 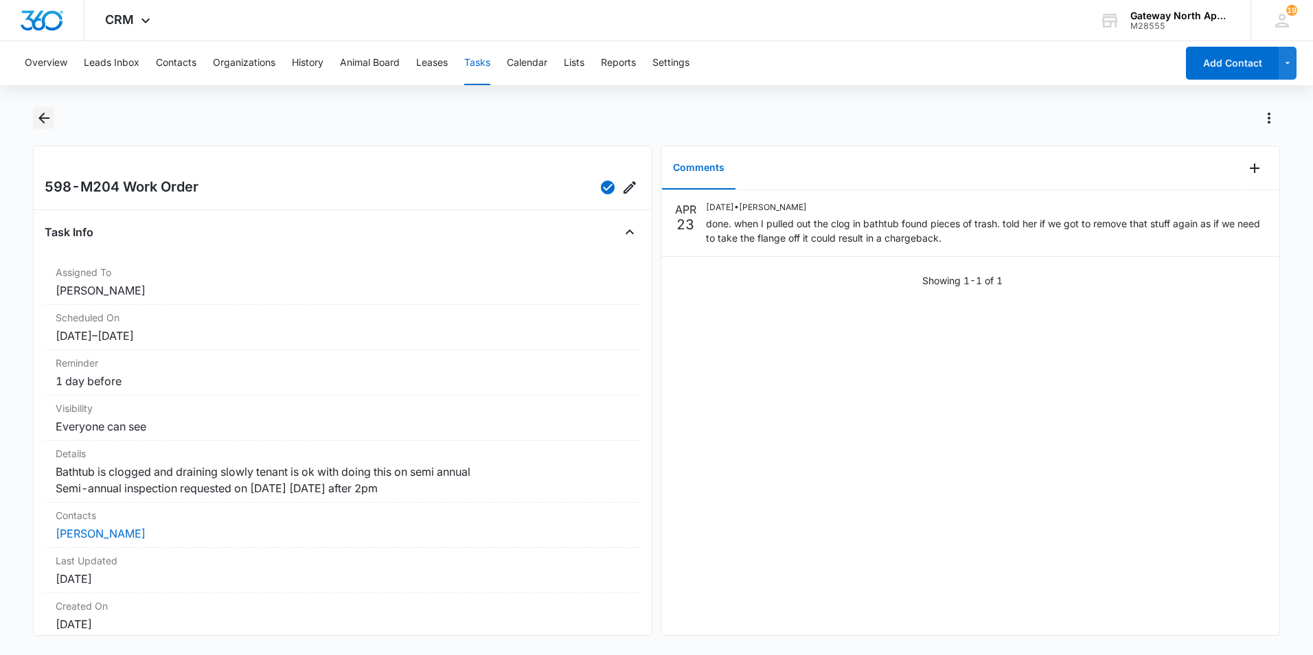 What do you see at coordinates (343, 317) in the screenshot?
I see `dt: Scheduled On` at bounding box center [343, 317].